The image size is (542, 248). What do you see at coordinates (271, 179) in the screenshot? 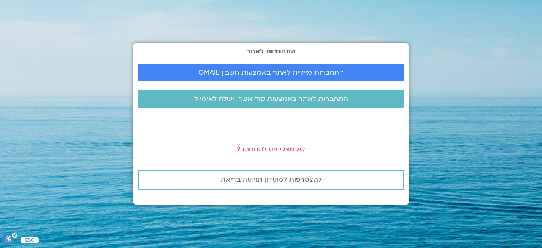
I see `a: להצטרפות למועדון תודעה בריאה` at bounding box center [271, 179].